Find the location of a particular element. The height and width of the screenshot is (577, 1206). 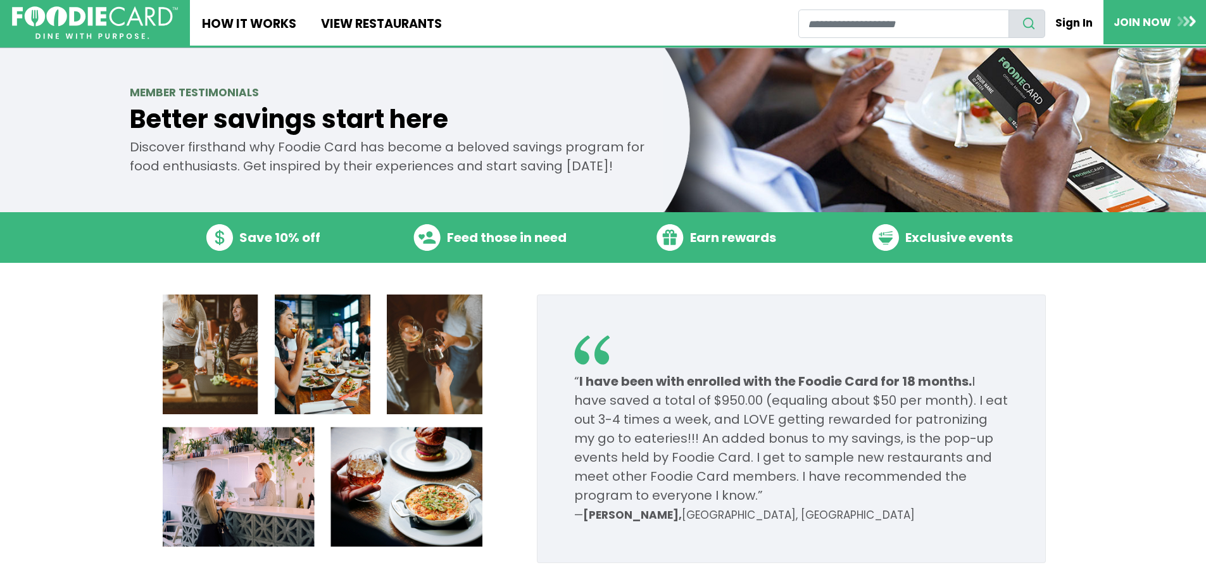

input: restaurant search is located at coordinates (903, 23).